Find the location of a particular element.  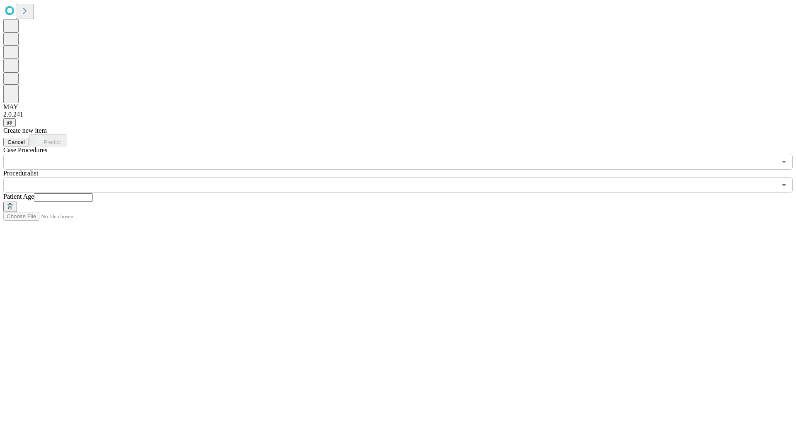

div: MAY is located at coordinates (398, 107).